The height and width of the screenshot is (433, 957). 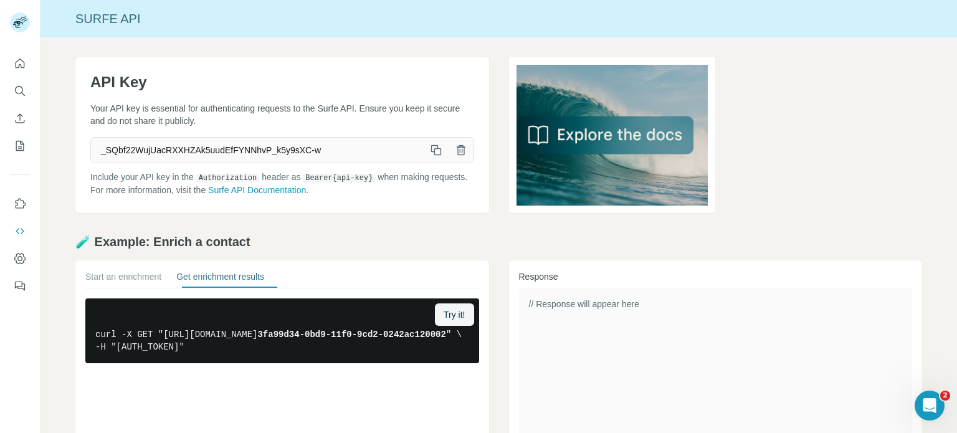 What do you see at coordinates (257, 190) in the screenshot?
I see `a: Surfe API Documentation` at bounding box center [257, 190].